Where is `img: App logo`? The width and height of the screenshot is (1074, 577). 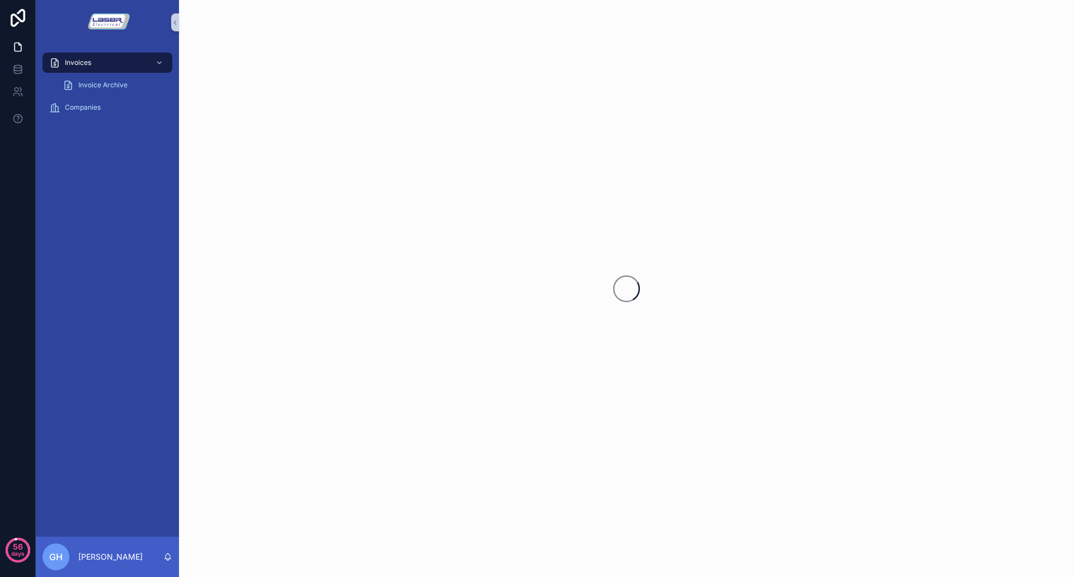
img: App logo is located at coordinates (107, 22).